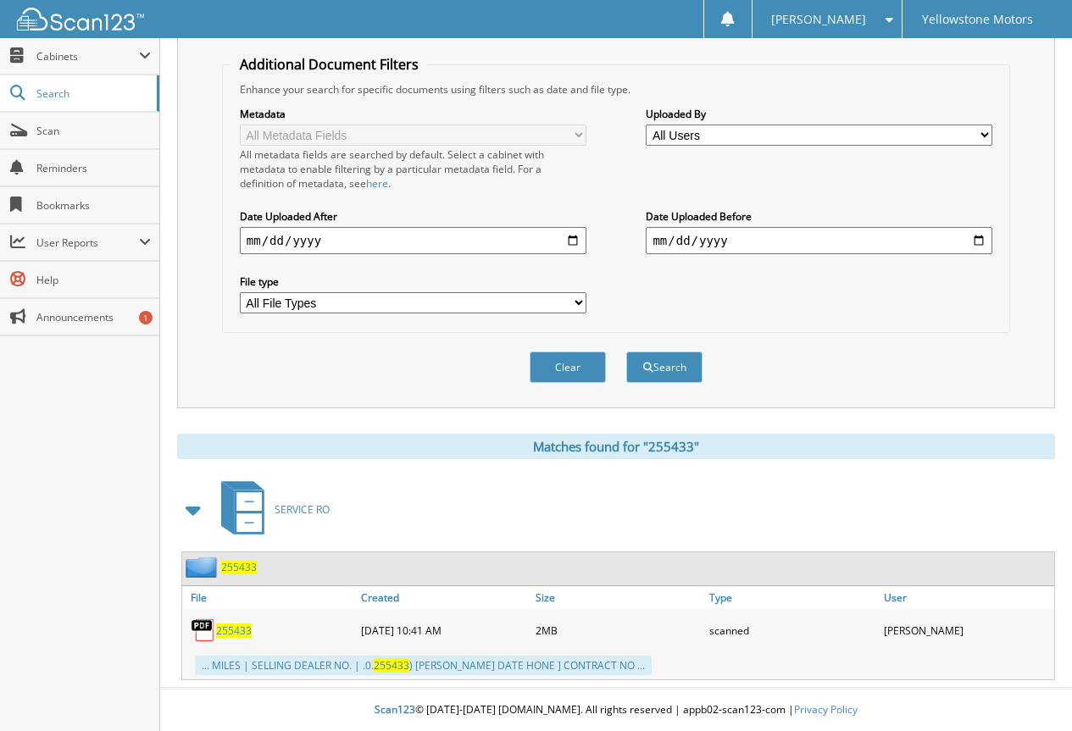 The height and width of the screenshot is (731, 1072). What do you see at coordinates (269, 597) in the screenshot?
I see `a: File` at bounding box center [269, 597].